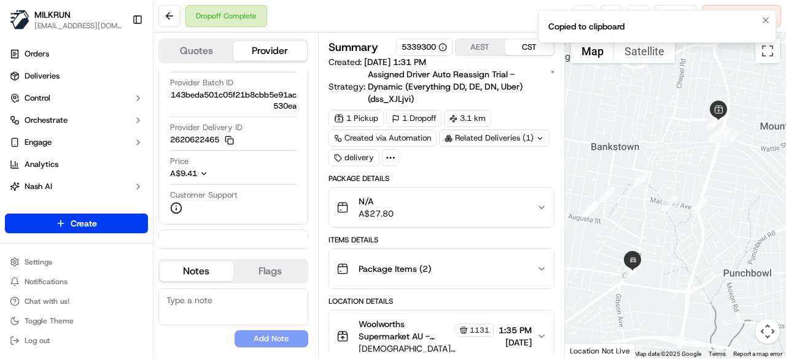 The image size is (786, 359). I want to click on button: 5339300, so click(424, 47).